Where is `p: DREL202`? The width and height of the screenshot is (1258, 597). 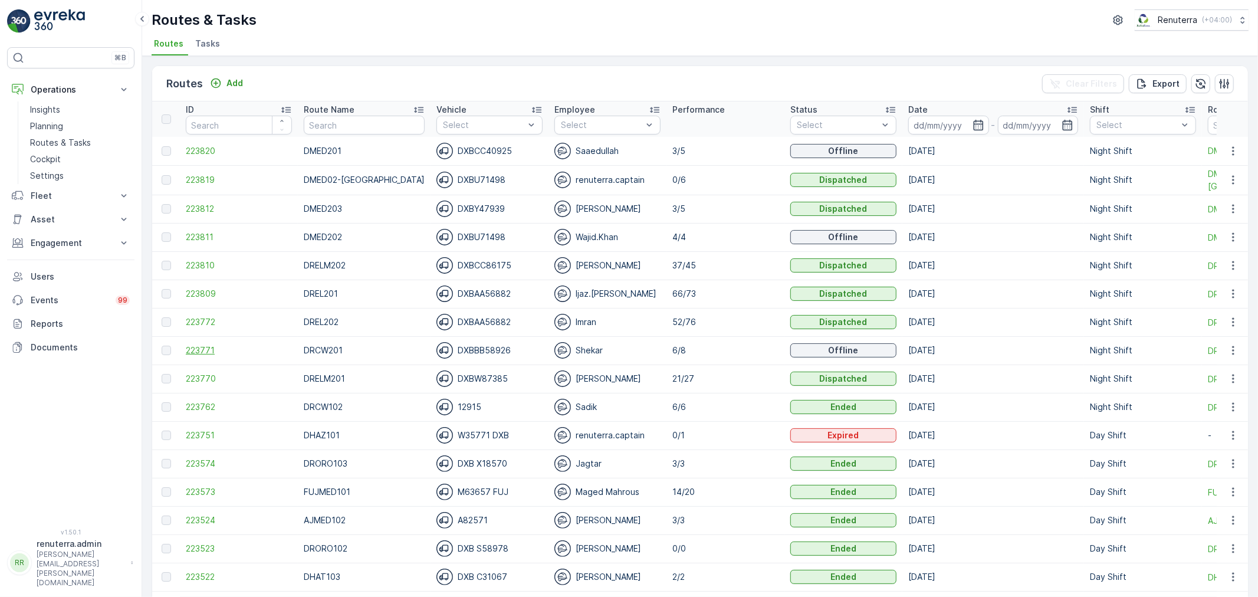 p: DREL202 is located at coordinates (364, 322).